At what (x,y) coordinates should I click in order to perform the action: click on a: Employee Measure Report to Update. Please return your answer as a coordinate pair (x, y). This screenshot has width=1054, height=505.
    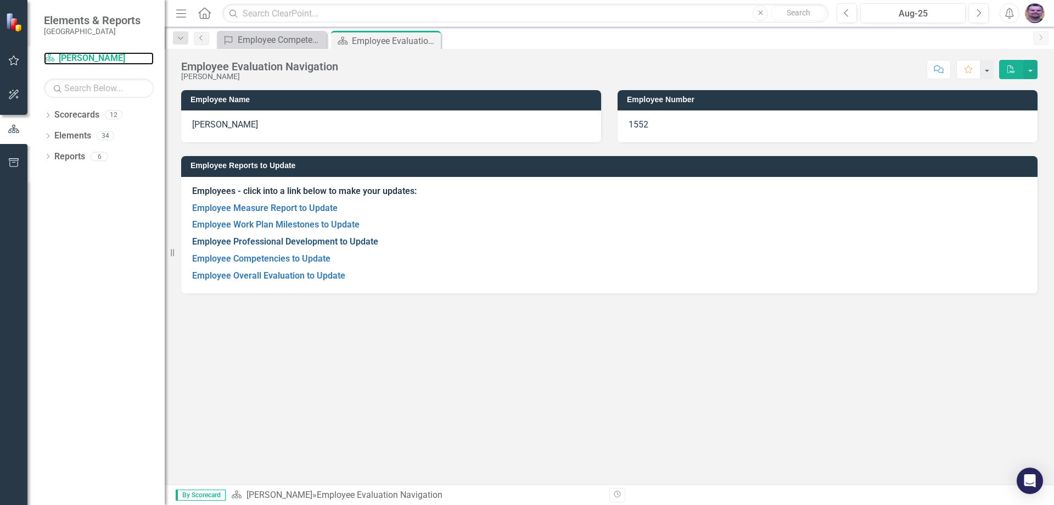
    Looking at the image, I should click on (265, 208).